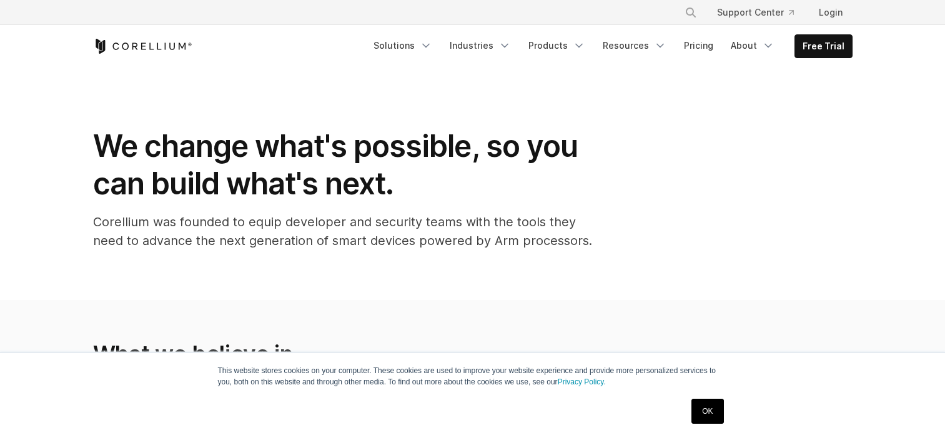 This screenshot has width=945, height=440. I want to click on a: Solutions, so click(403, 46).